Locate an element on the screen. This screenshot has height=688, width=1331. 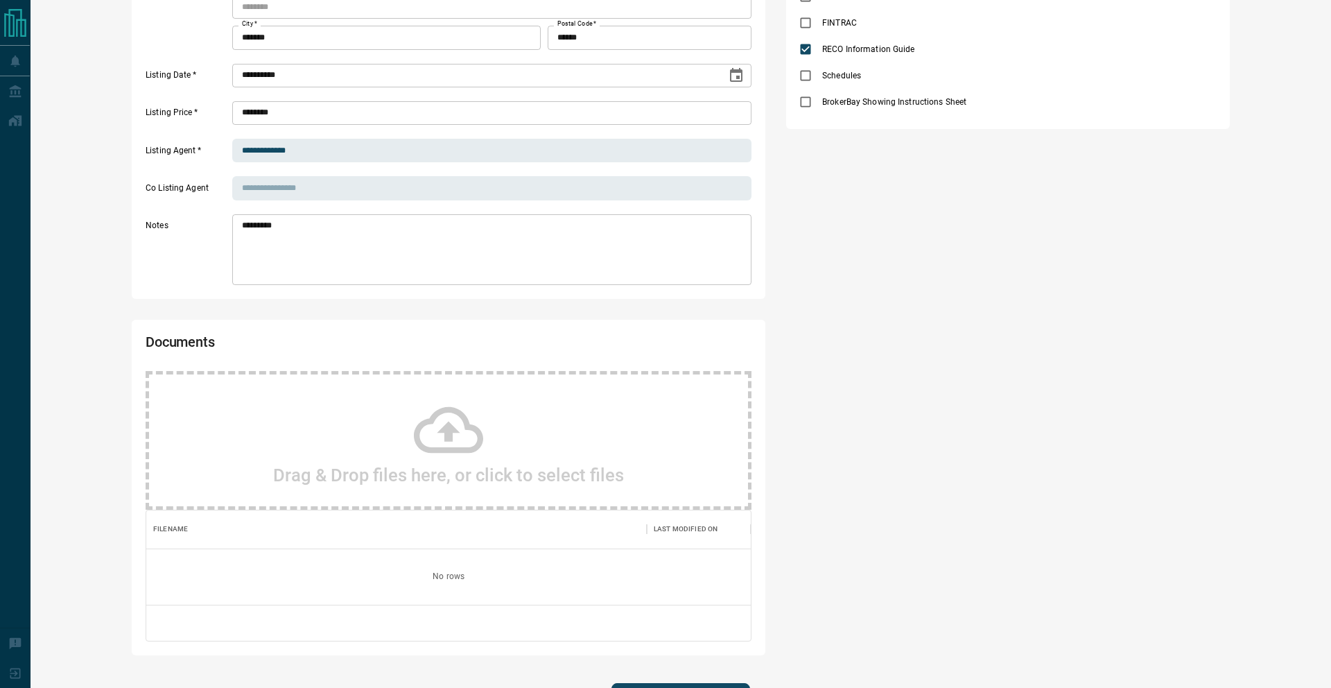
label: Co Listing Agent is located at coordinates (187, 191).